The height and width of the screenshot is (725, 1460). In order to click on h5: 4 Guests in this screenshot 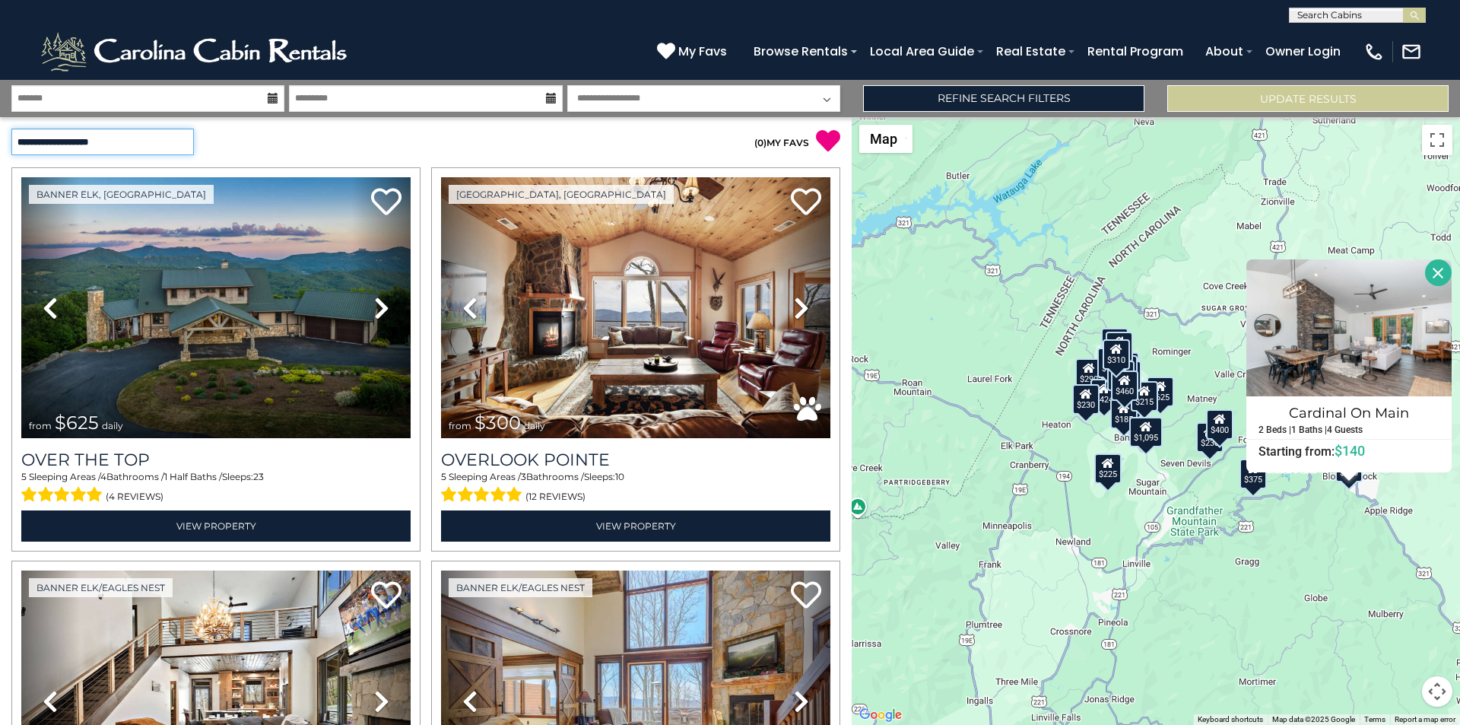, I will do `click(1345, 430)`.